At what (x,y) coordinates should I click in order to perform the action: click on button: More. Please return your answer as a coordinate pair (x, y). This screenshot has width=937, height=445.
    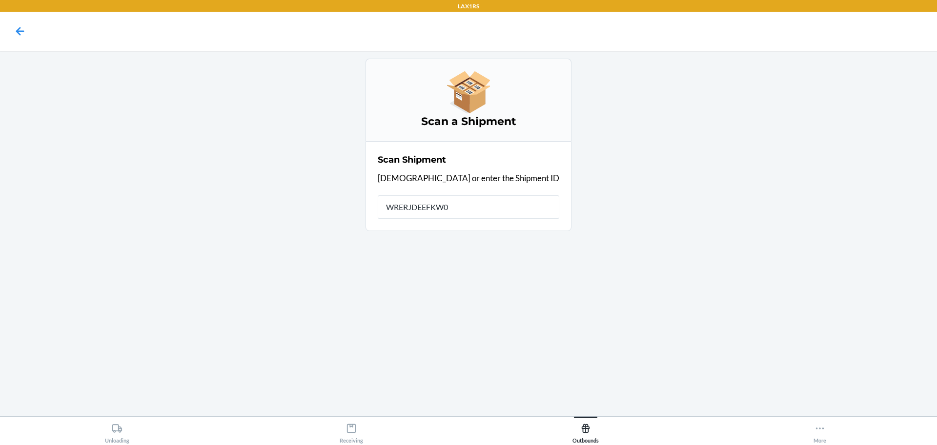
    Looking at the image, I should click on (820, 429).